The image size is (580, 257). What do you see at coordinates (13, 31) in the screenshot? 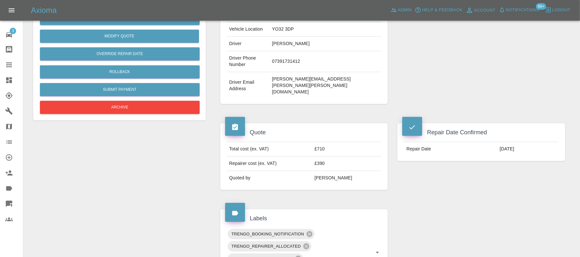
I see `span: 3` at bounding box center [13, 31].